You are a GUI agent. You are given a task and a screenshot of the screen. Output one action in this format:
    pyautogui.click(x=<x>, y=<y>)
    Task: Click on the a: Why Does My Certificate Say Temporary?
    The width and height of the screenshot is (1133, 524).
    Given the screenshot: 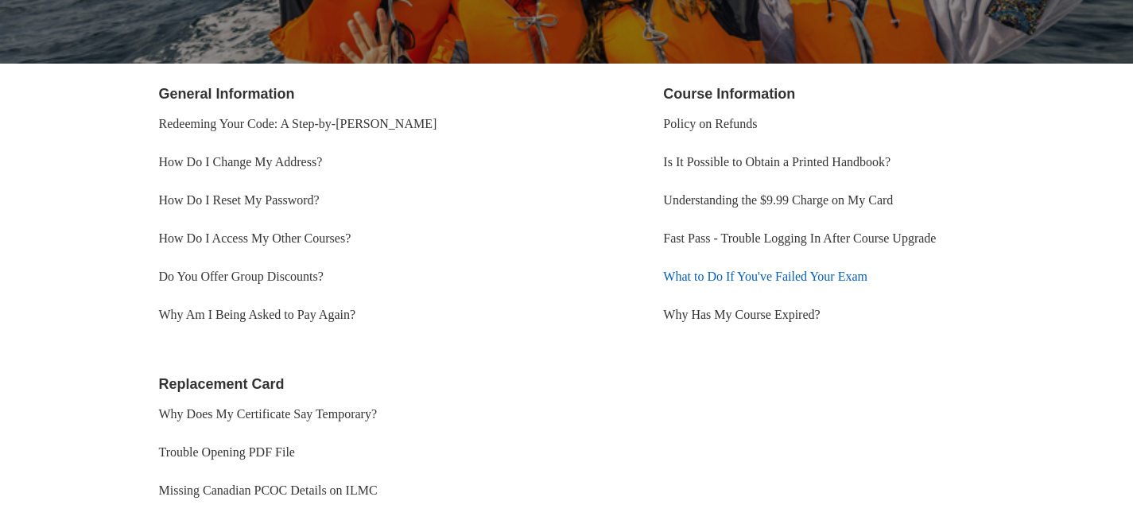 What is the action you would take?
    pyautogui.click(x=268, y=413)
    